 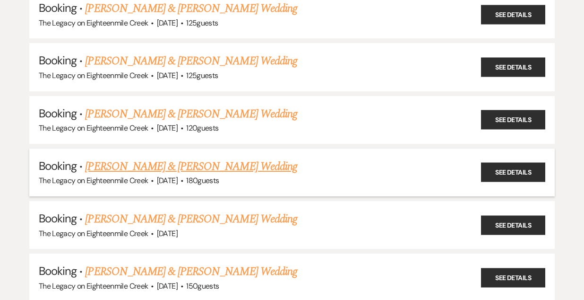 What do you see at coordinates (202, 285) in the screenshot?
I see `span: 150 guests` at bounding box center [202, 285].